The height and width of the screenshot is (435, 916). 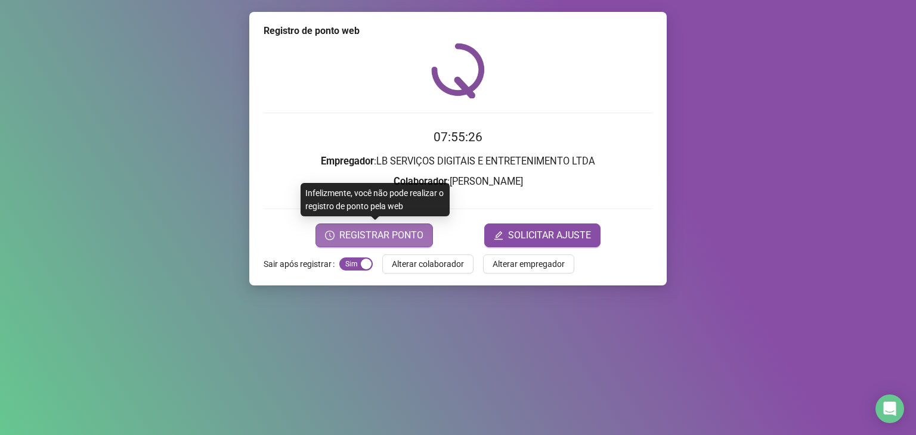 I want to click on div: Registro de ponto web, so click(x=458, y=31).